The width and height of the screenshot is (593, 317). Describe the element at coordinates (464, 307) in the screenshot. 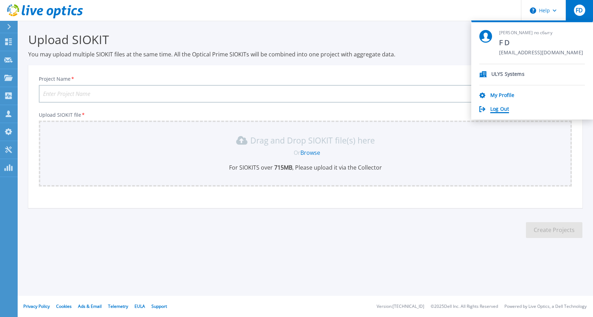

I see `li: © 2025 Dell Inc. All Rights Reserved` at that location.